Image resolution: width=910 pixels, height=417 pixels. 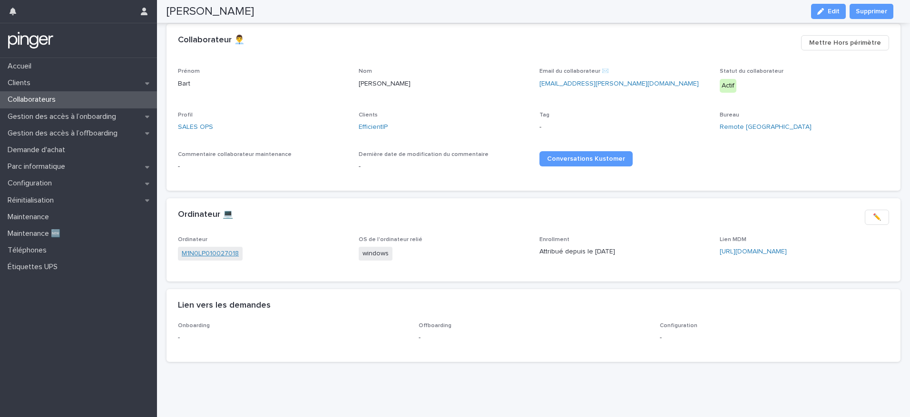 I want to click on p: Accueil, so click(x=21, y=66).